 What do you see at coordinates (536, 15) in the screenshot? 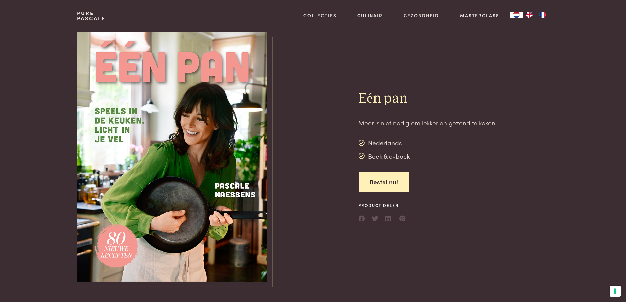
I see `ul: Language list` at bounding box center [536, 15].